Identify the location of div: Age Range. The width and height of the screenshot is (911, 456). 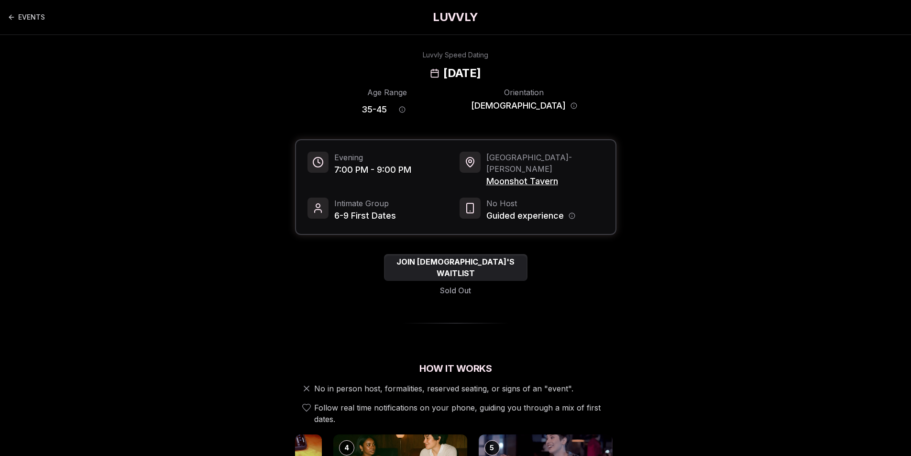
(387, 92).